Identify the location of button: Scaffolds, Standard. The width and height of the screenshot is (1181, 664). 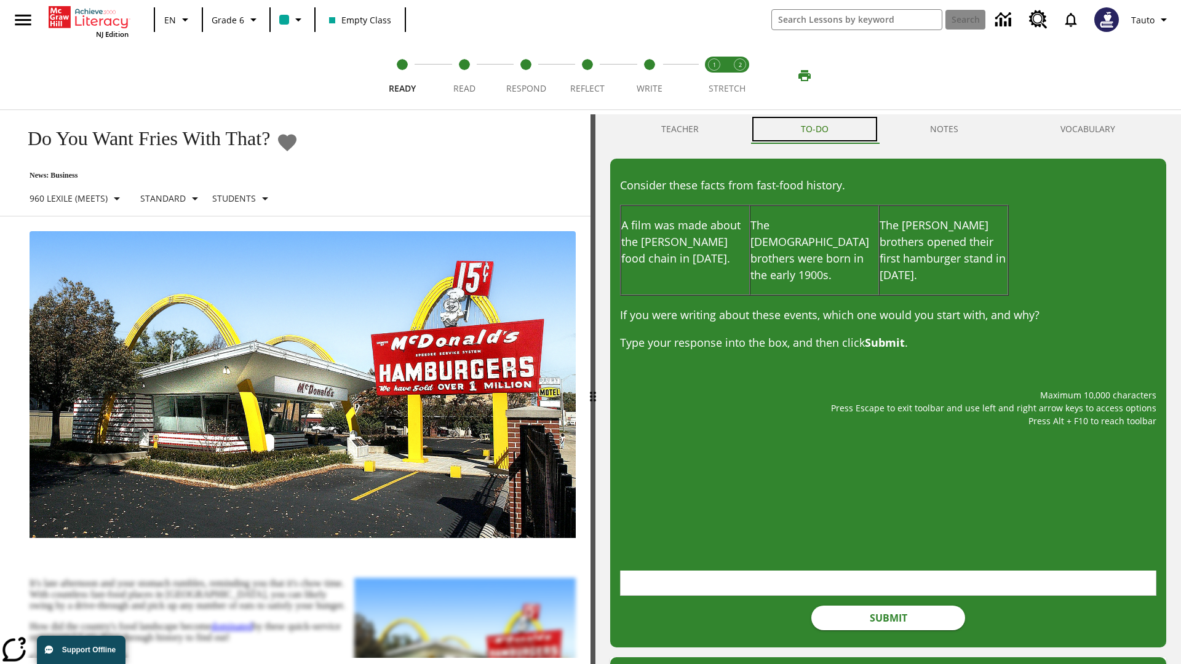
(171, 199).